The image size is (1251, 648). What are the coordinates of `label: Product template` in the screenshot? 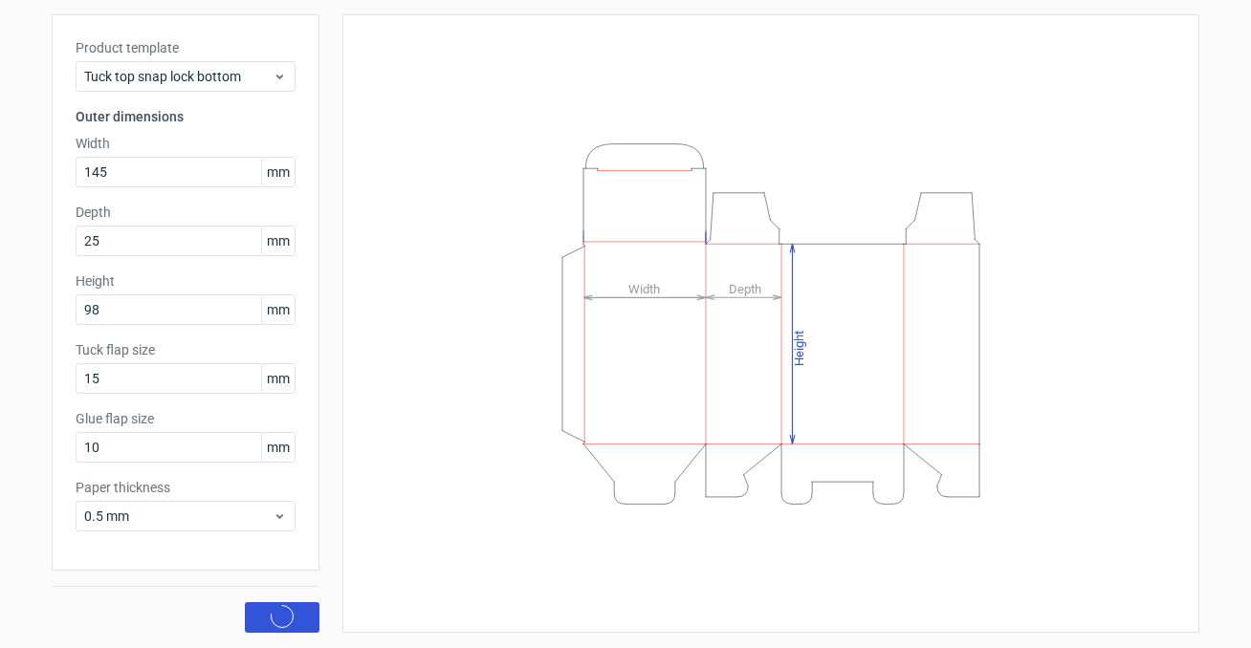 It's located at (185, 48).